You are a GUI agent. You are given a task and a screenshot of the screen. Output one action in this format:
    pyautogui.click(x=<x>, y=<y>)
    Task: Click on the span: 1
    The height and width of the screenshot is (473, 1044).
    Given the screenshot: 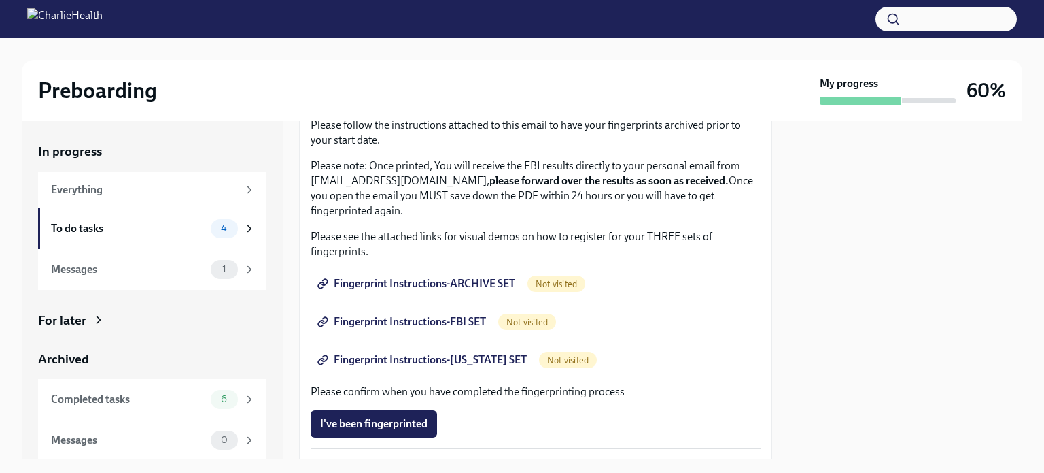 What is the action you would take?
    pyautogui.click(x=224, y=269)
    